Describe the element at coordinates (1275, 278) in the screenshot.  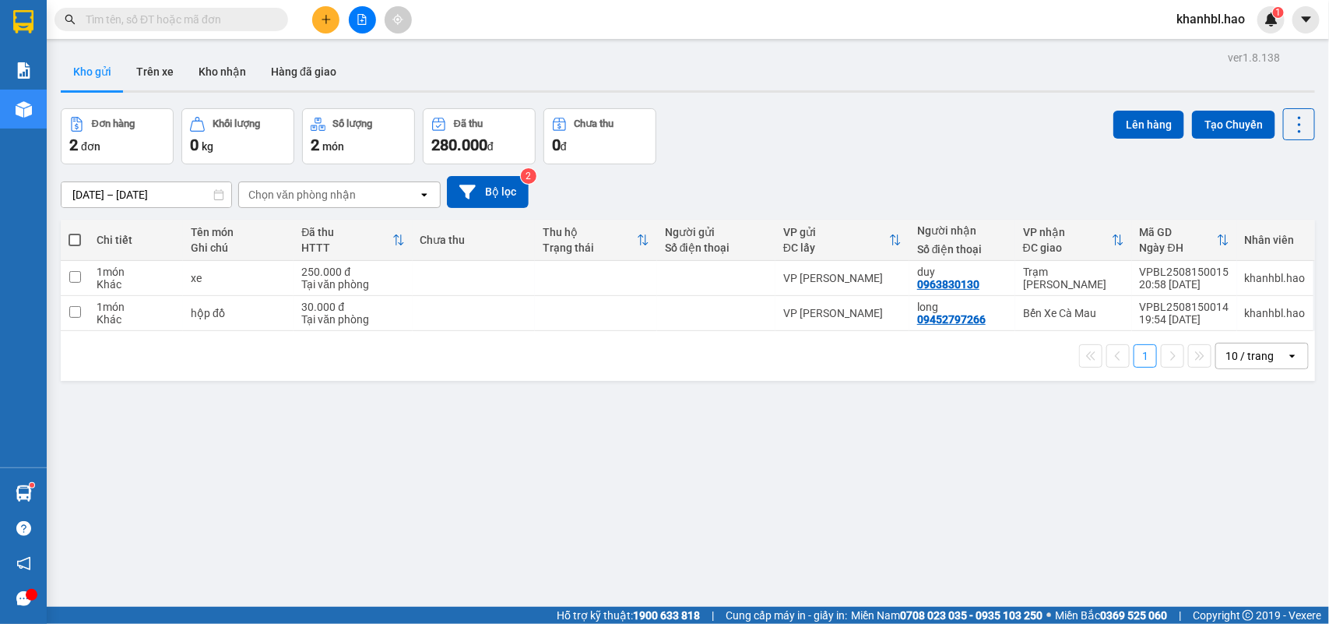
I see `div: khanhbl.hao` at that location.